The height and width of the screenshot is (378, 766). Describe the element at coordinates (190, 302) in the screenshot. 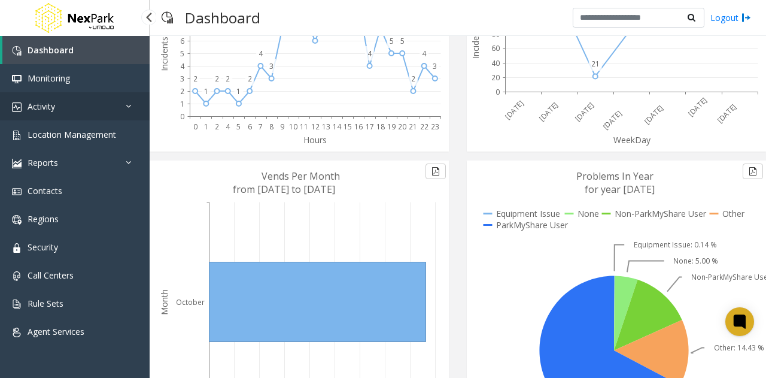

I see `text: October` at that location.